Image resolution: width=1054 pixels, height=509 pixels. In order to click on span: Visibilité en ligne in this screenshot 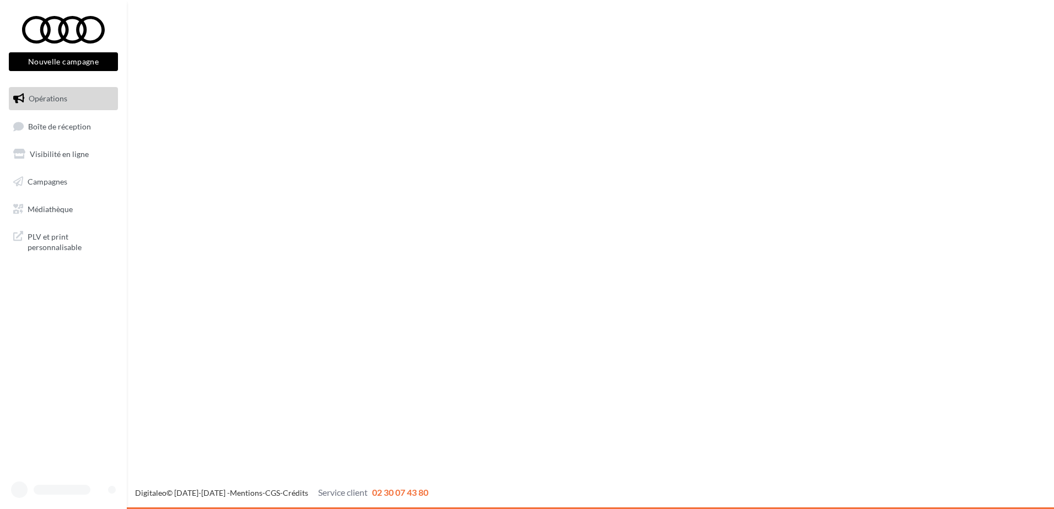, I will do `click(59, 154)`.